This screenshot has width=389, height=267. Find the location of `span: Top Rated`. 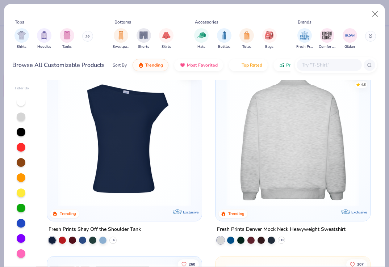

span: Top Rated is located at coordinates (252, 65).